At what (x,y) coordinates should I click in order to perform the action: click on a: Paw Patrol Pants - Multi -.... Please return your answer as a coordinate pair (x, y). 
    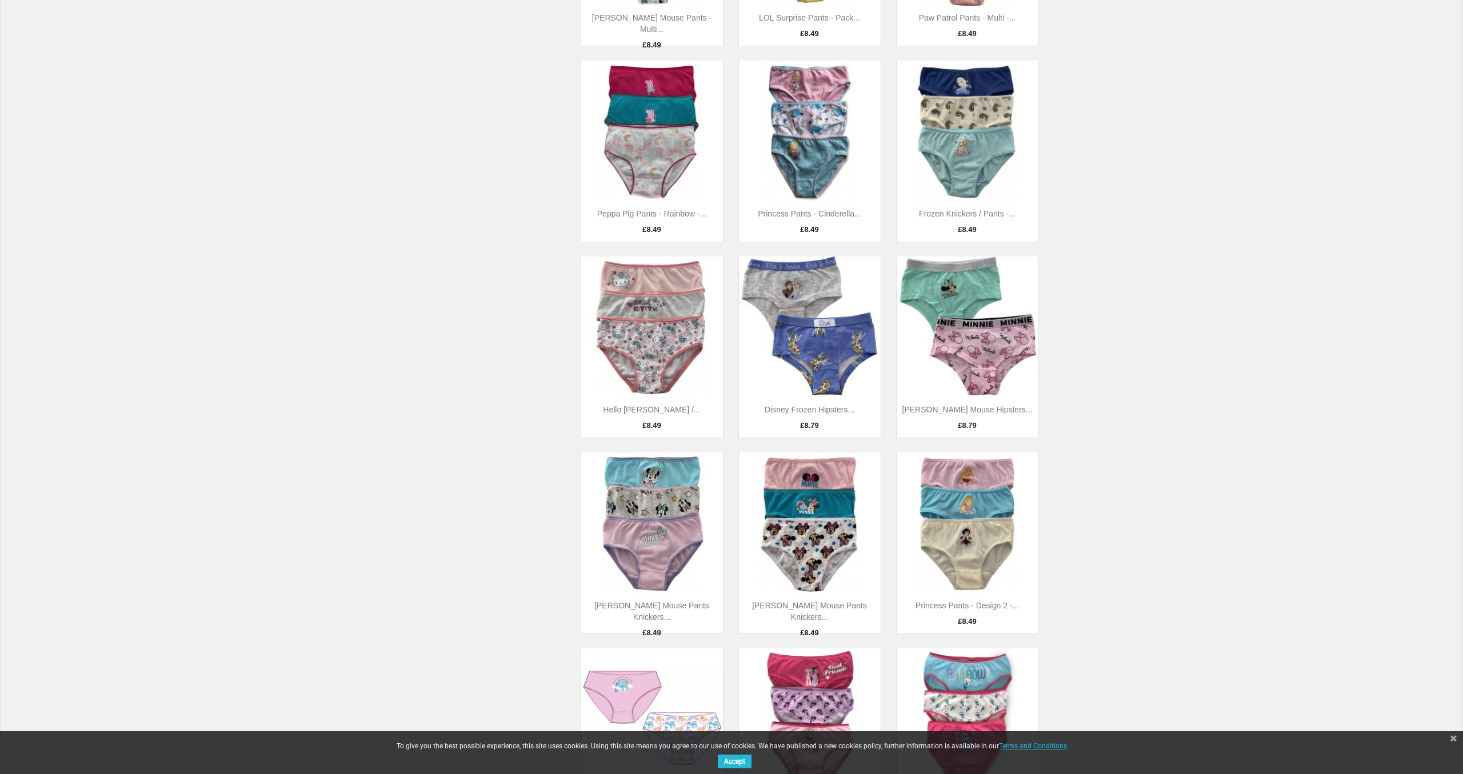
    Looking at the image, I should click on (967, 18).